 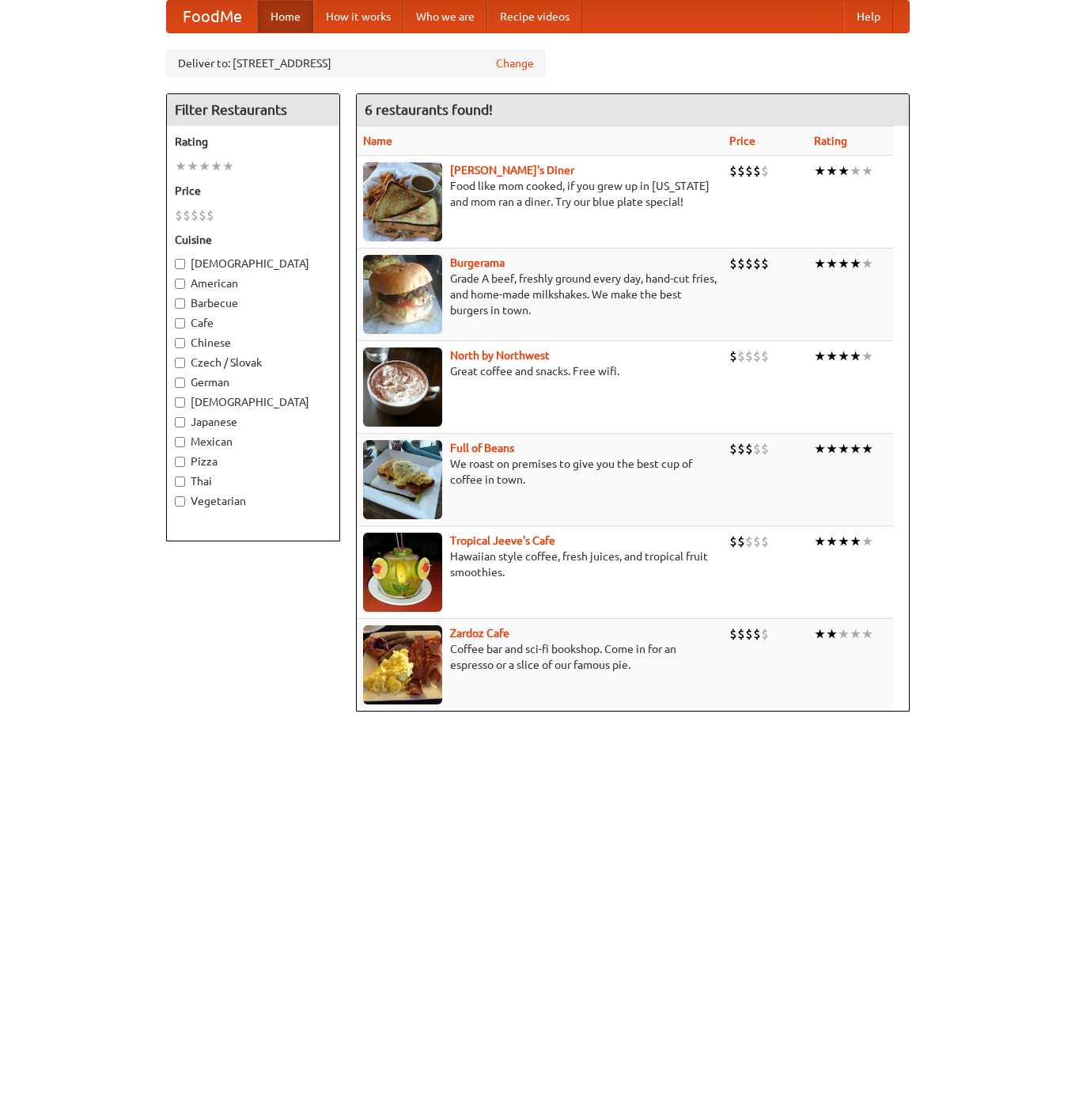 What do you see at coordinates (180, 323) in the screenshot?
I see `input: Cafe` at bounding box center [180, 323].